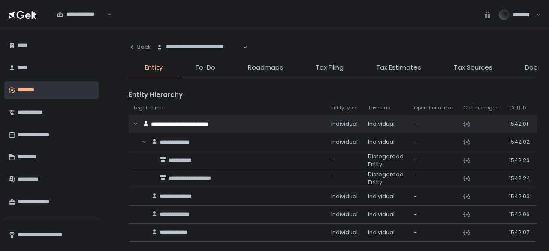  I want to click on span: Legal name, so click(148, 108).